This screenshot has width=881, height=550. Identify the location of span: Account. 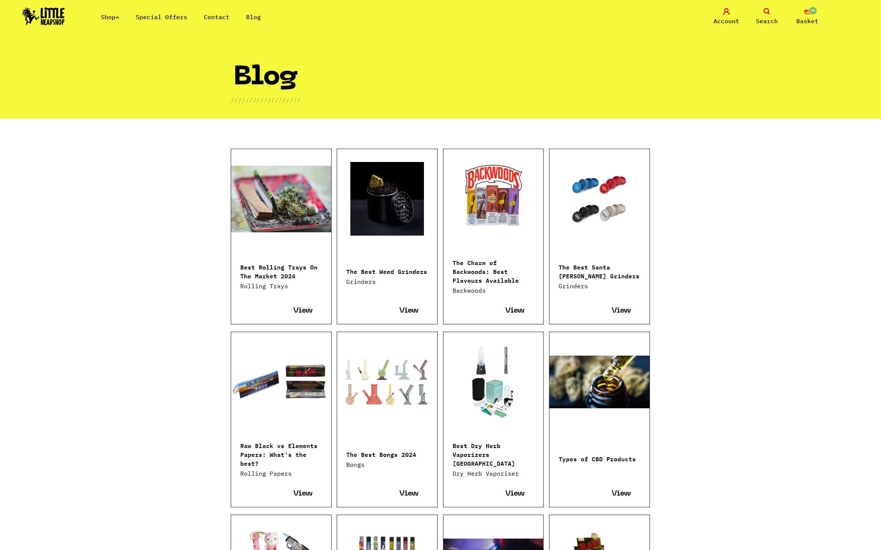
(726, 21).